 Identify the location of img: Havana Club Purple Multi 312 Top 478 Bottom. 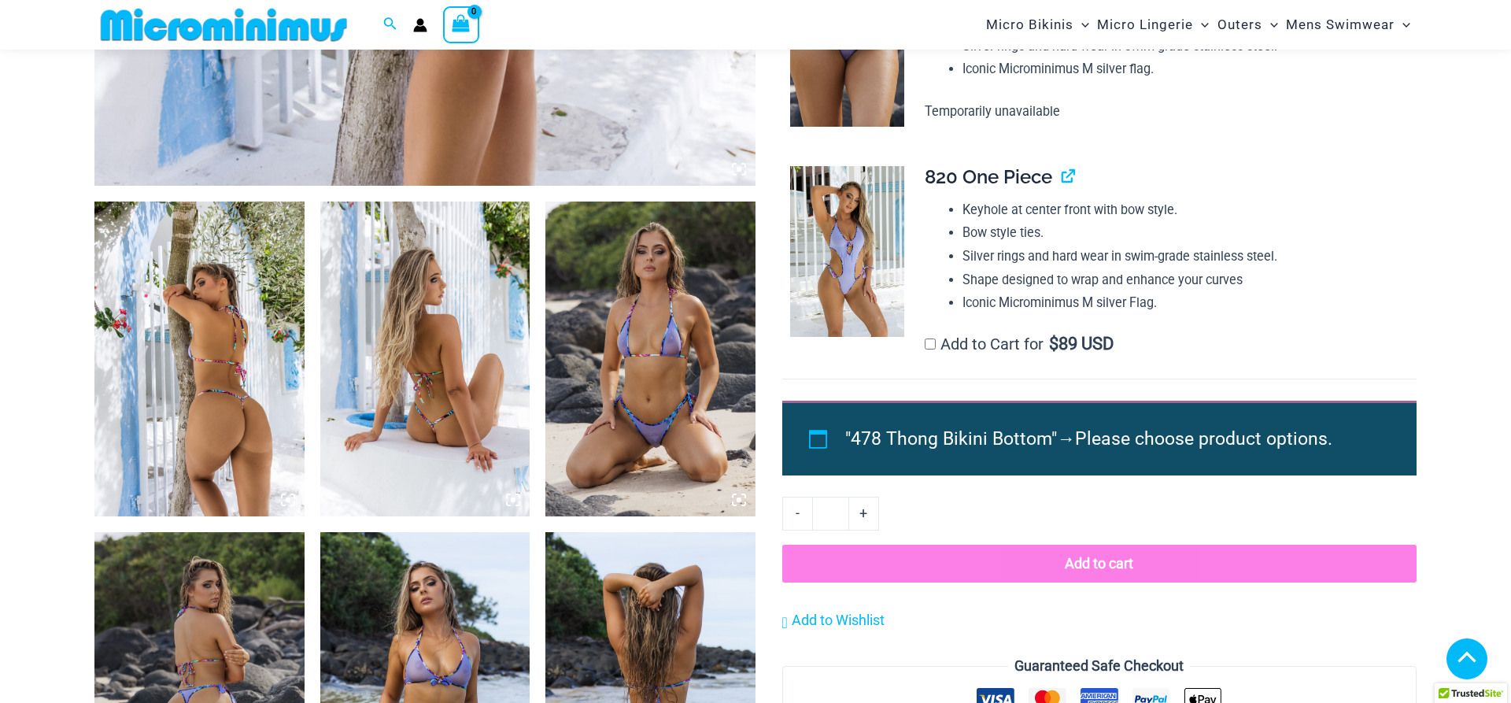
(650, 359).